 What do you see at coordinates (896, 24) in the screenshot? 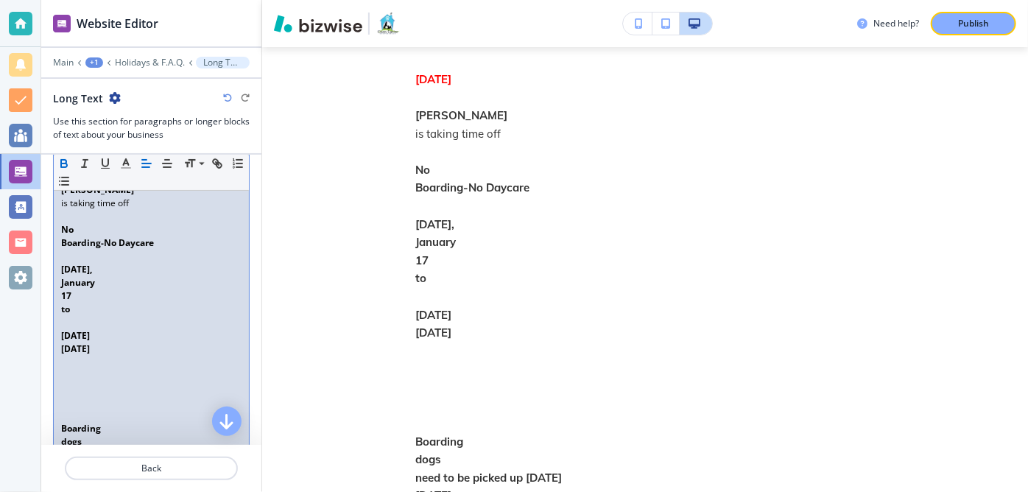
I see `h3: Need help?` at bounding box center [896, 24].